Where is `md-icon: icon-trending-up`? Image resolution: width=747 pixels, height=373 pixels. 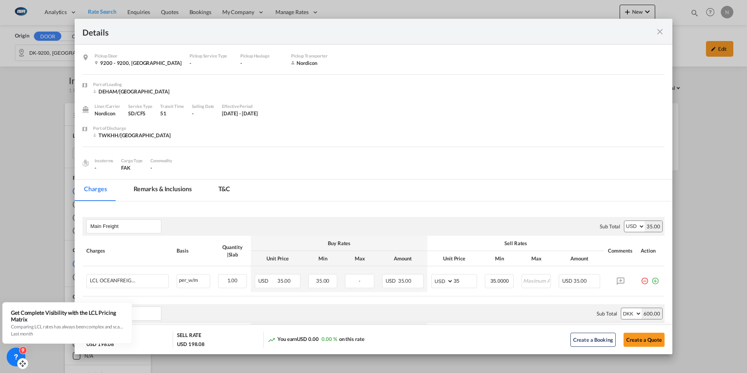 md-icon: icon-trending-up is located at coordinates (272, 340).